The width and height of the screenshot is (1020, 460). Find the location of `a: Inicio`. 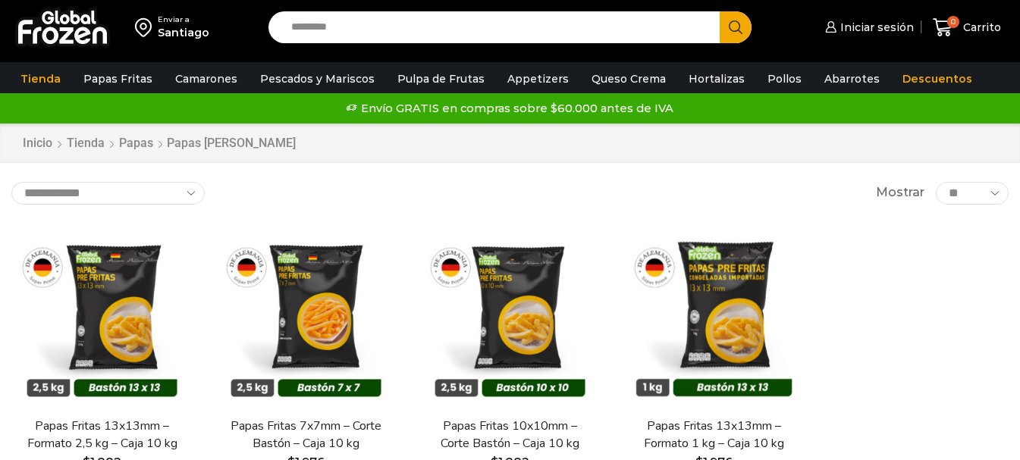

a: Inicio is located at coordinates (37, 143).